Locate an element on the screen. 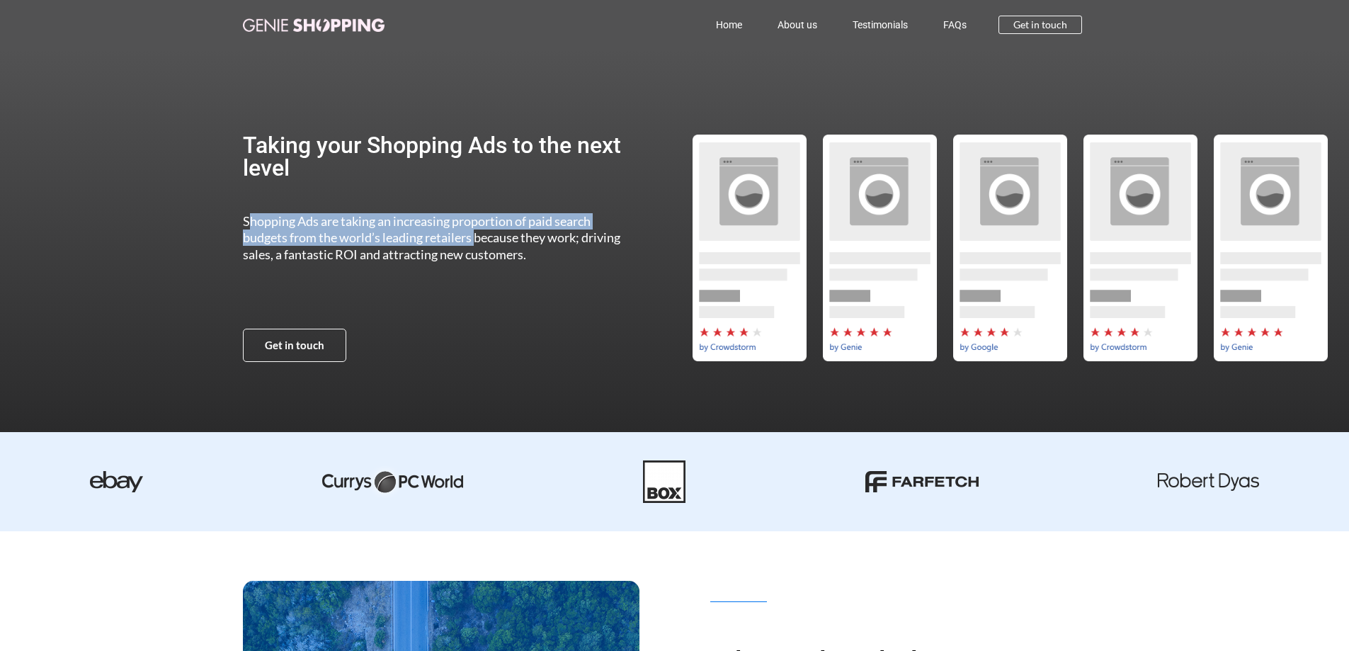 Image resolution: width=1349 pixels, height=651 pixels. a: About us is located at coordinates (797, 25).